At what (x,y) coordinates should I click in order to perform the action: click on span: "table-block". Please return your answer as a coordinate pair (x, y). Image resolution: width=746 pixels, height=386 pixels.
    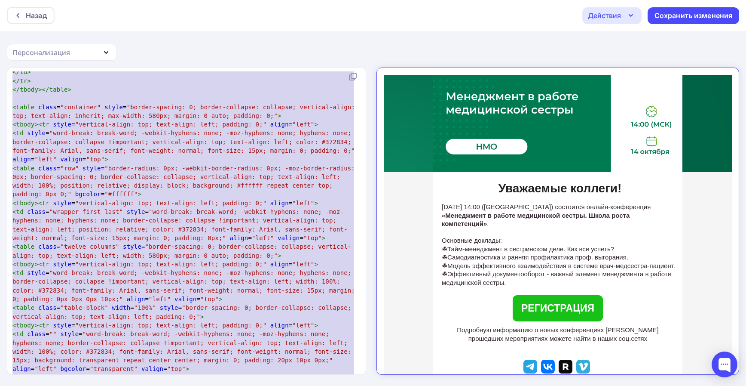
    Looking at the image, I should click on (84, 307).